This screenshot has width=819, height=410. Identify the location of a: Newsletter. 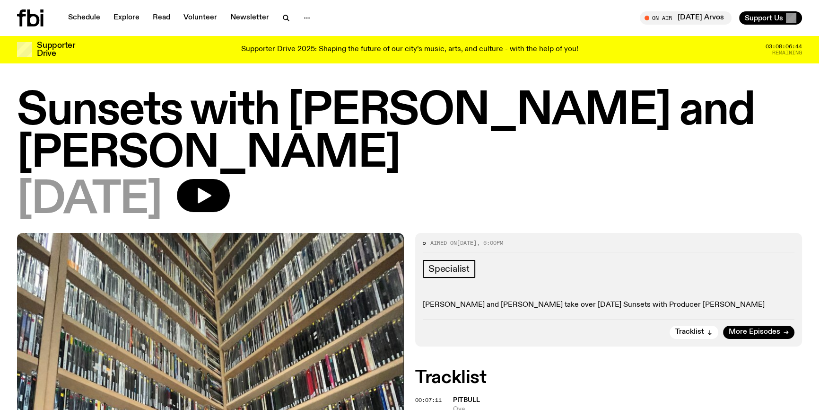
(250, 18).